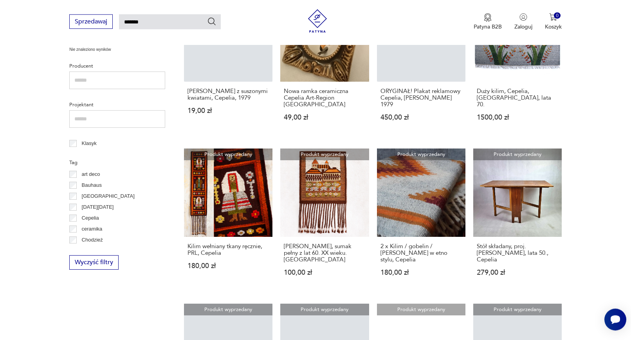 Image resolution: width=631 pixels, height=340 pixels. Describe the element at coordinates (517, 273) in the screenshot. I see `p: 279,00 zł` at that location.